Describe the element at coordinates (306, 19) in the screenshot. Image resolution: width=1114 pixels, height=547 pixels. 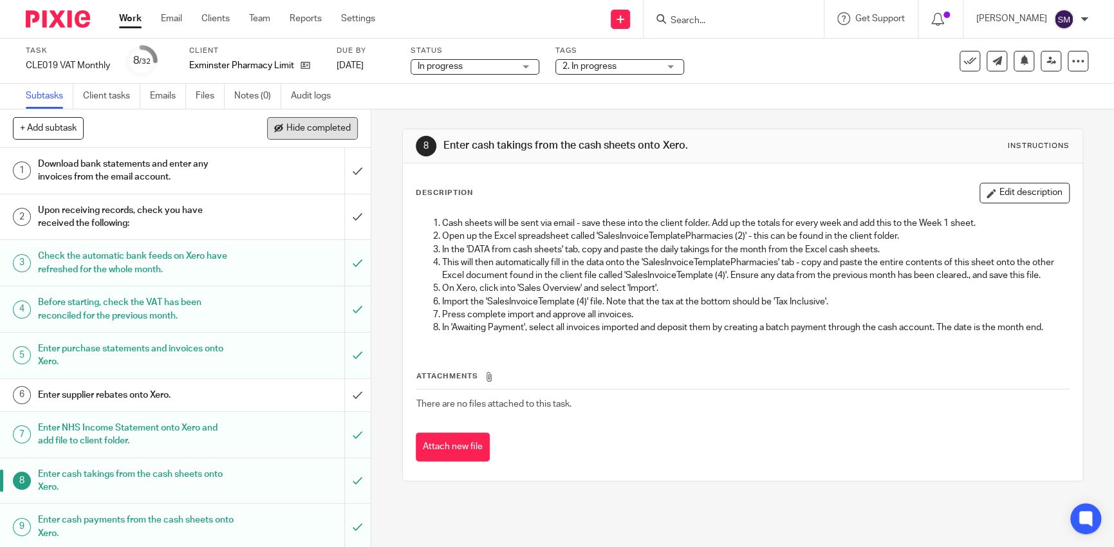
I see `a: Reports` at that location.